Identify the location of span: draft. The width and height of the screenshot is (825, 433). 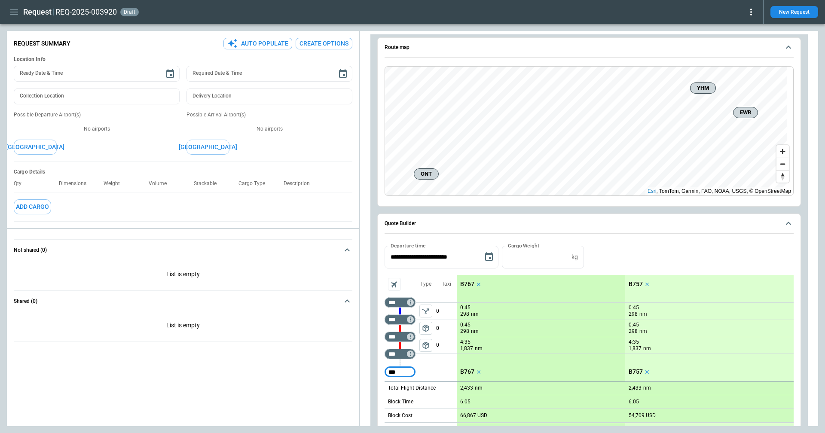
(129, 12).